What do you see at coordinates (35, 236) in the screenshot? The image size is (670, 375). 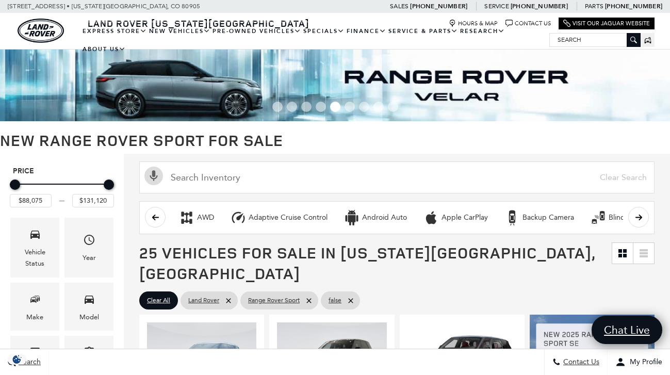 I see `span: Vehicle` at bounding box center [35, 236].